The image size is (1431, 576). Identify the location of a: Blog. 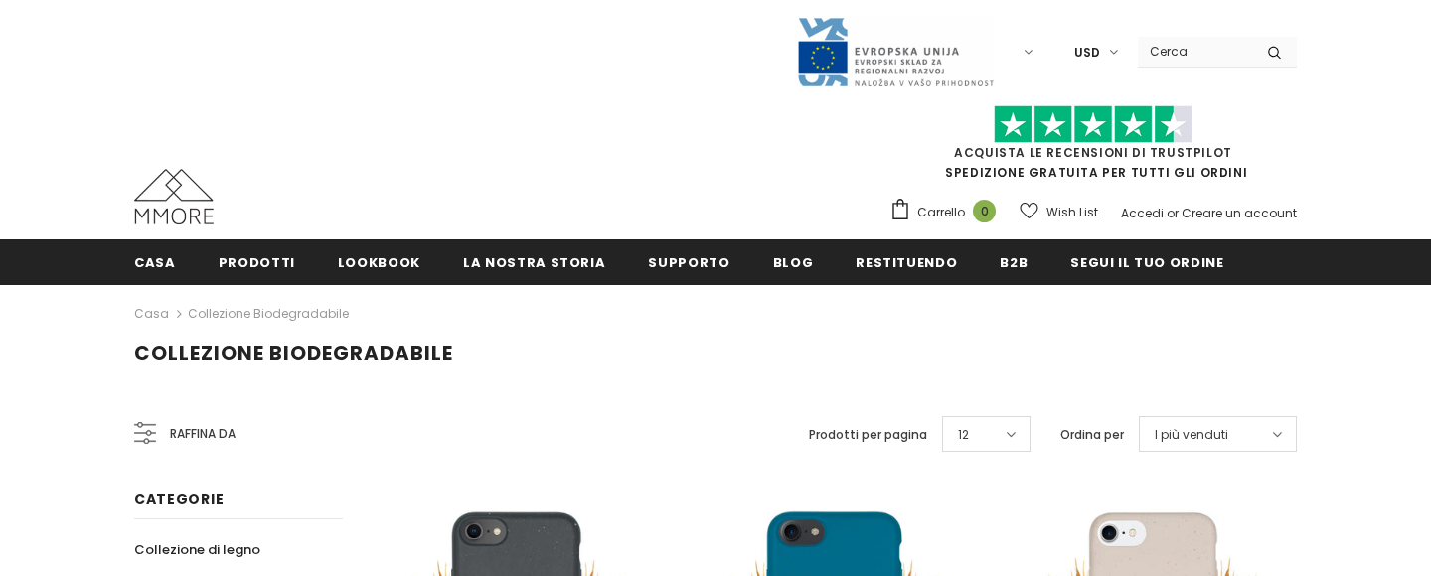
(793, 261).